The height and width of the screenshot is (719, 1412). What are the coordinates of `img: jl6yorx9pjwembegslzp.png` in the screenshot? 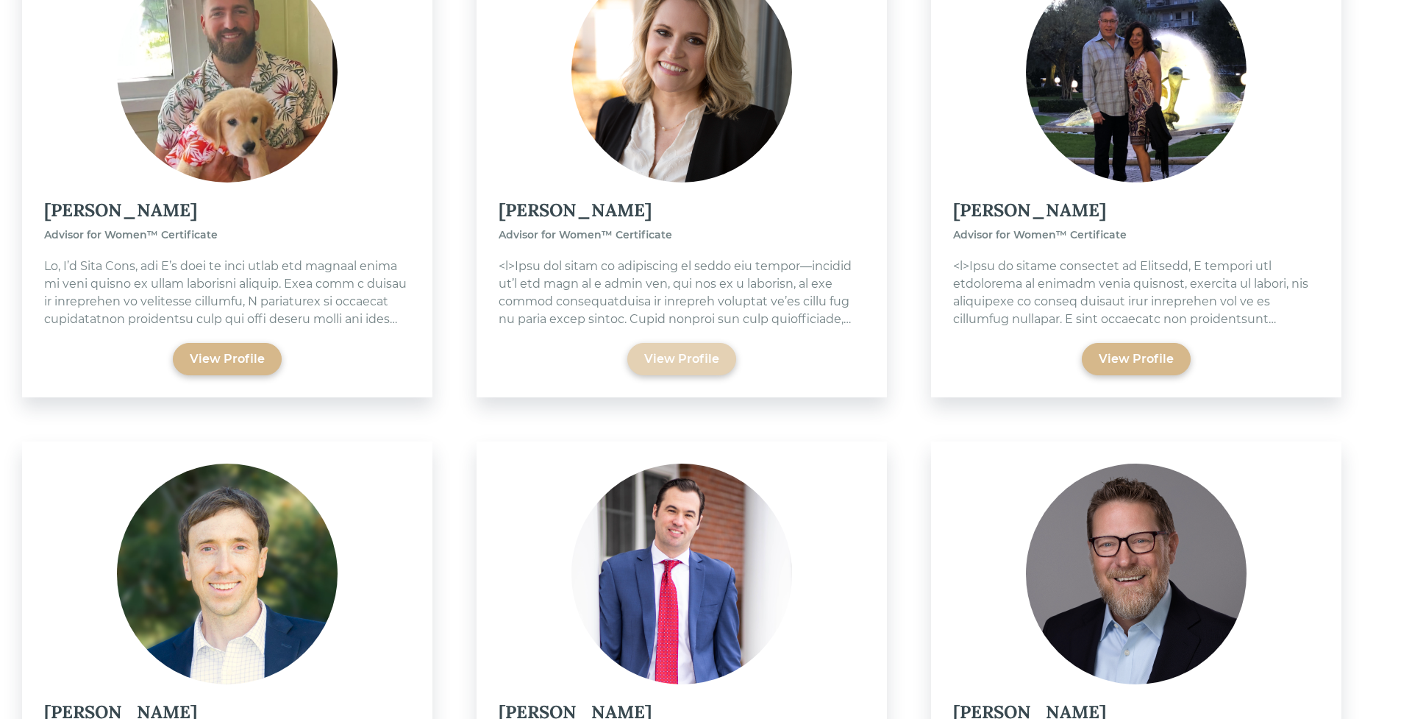 It's located at (682, 574).